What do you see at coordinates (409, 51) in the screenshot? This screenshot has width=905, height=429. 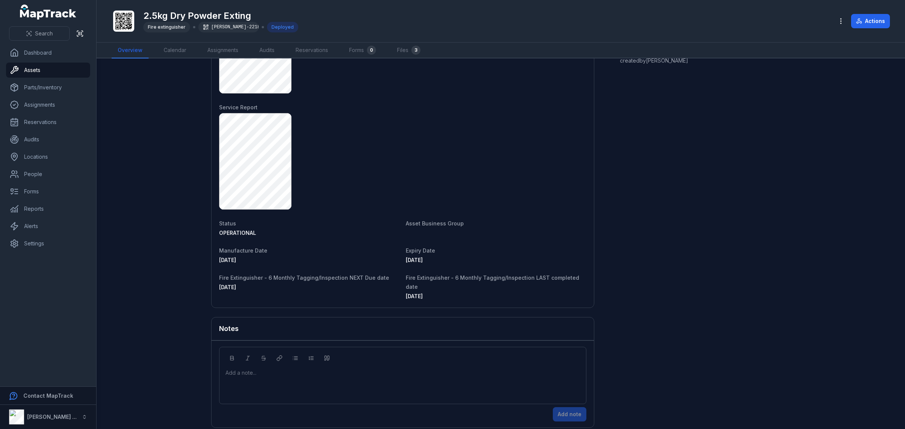 I see `a: Files3` at bounding box center [409, 51].